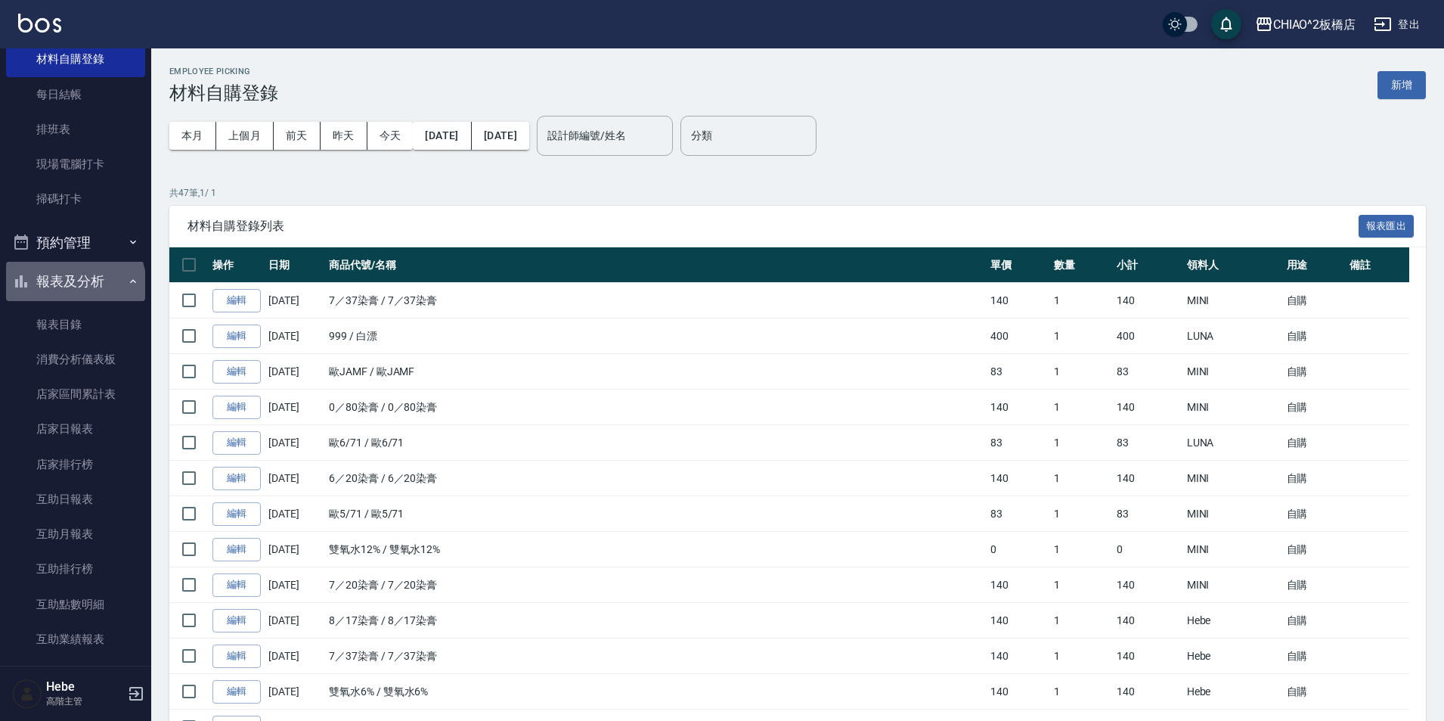  Describe the element at coordinates (76, 394) in the screenshot. I see `a: 店家區間累計表` at that location.